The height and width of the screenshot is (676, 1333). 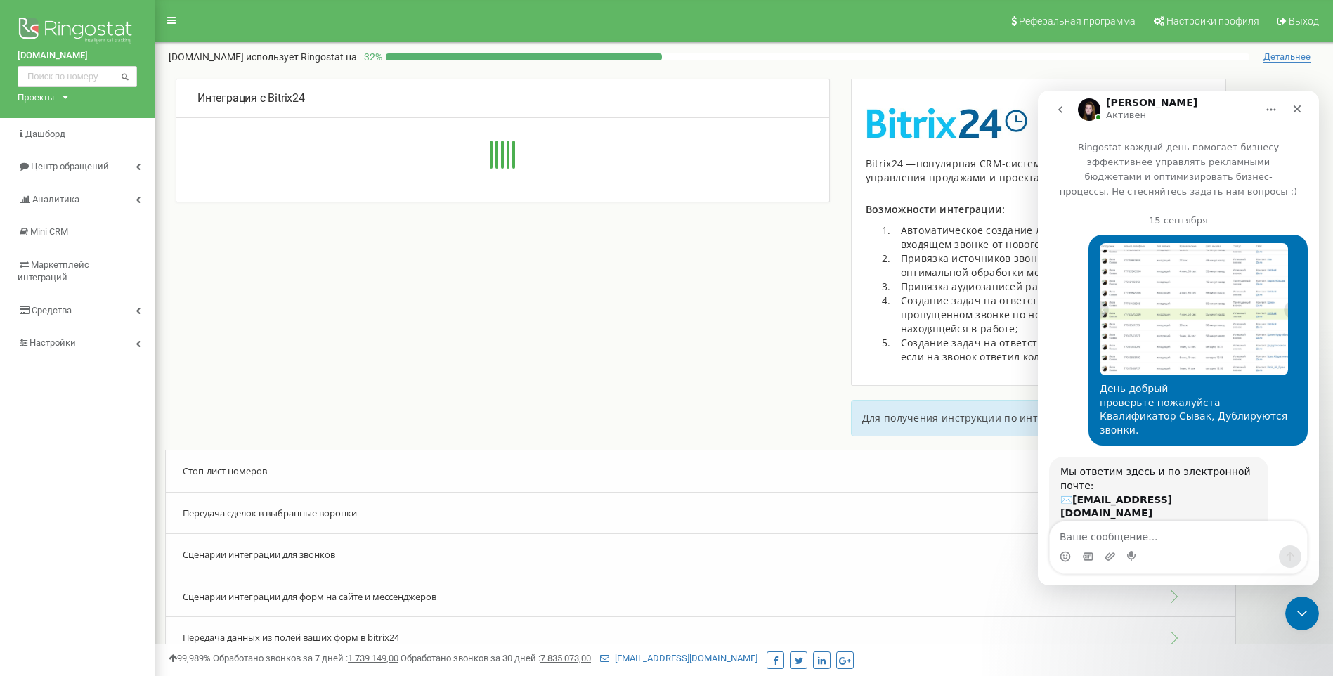 I want to click on p: Для получения инструкции по интеграции перейдите в, so click(x=1038, y=418).